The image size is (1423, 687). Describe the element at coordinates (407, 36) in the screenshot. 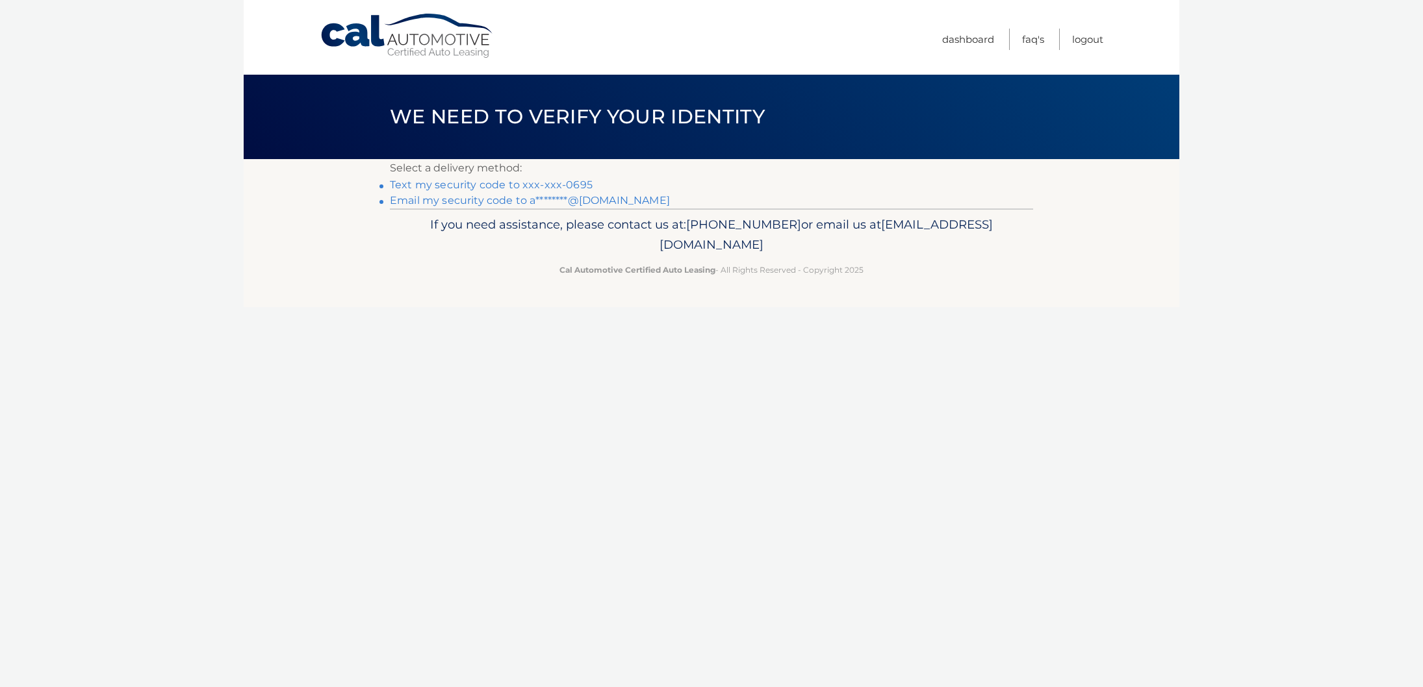

I see `a: Cal Automotive` at that location.